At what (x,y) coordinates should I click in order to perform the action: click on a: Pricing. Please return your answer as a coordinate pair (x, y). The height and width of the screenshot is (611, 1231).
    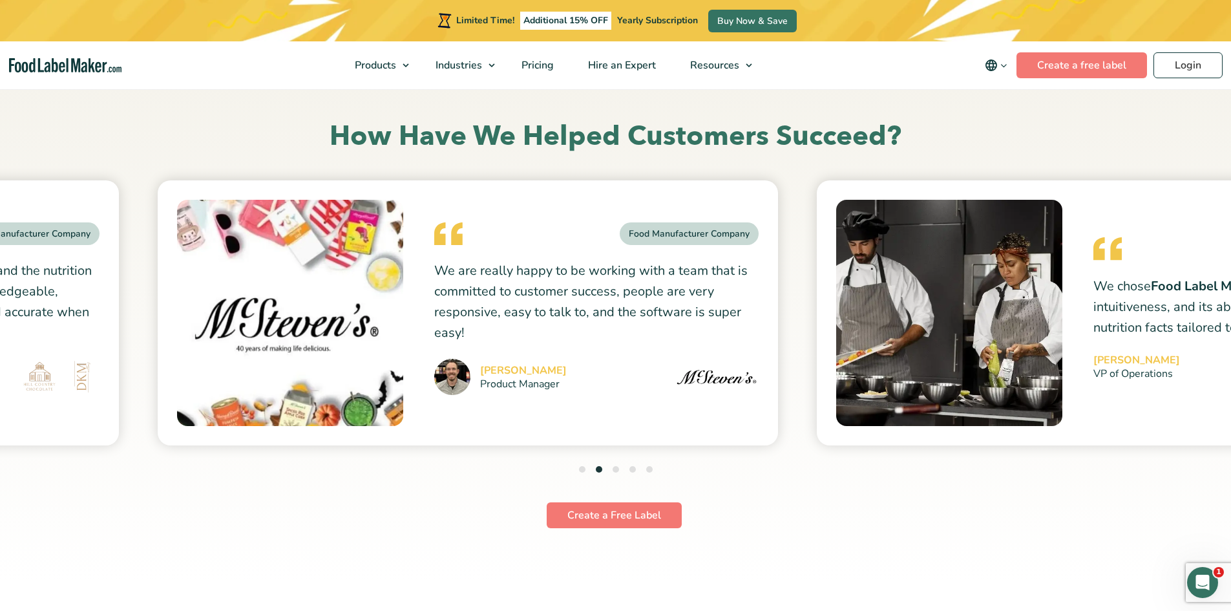
    Looking at the image, I should click on (536, 65).